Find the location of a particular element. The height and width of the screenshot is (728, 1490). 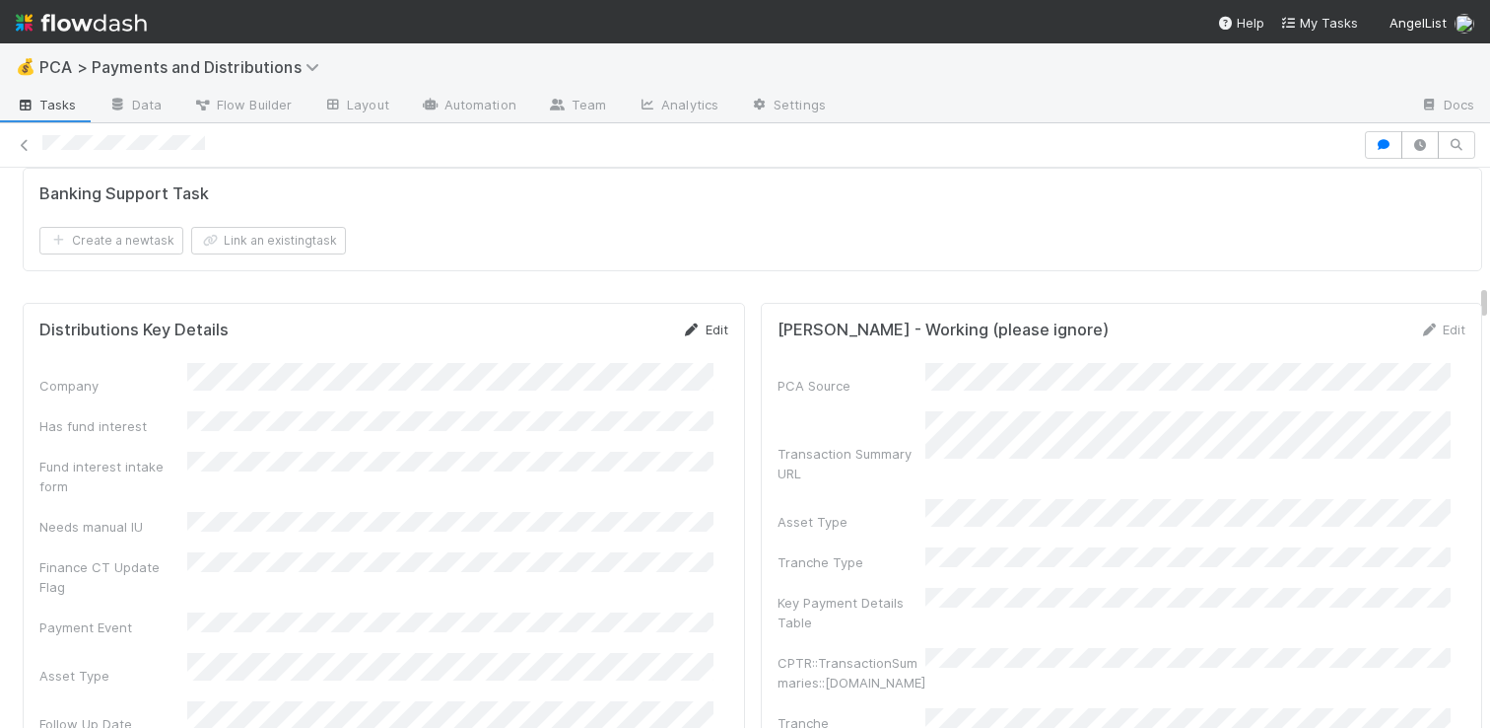

span: My Tasks is located at coordinates (1319, 23).